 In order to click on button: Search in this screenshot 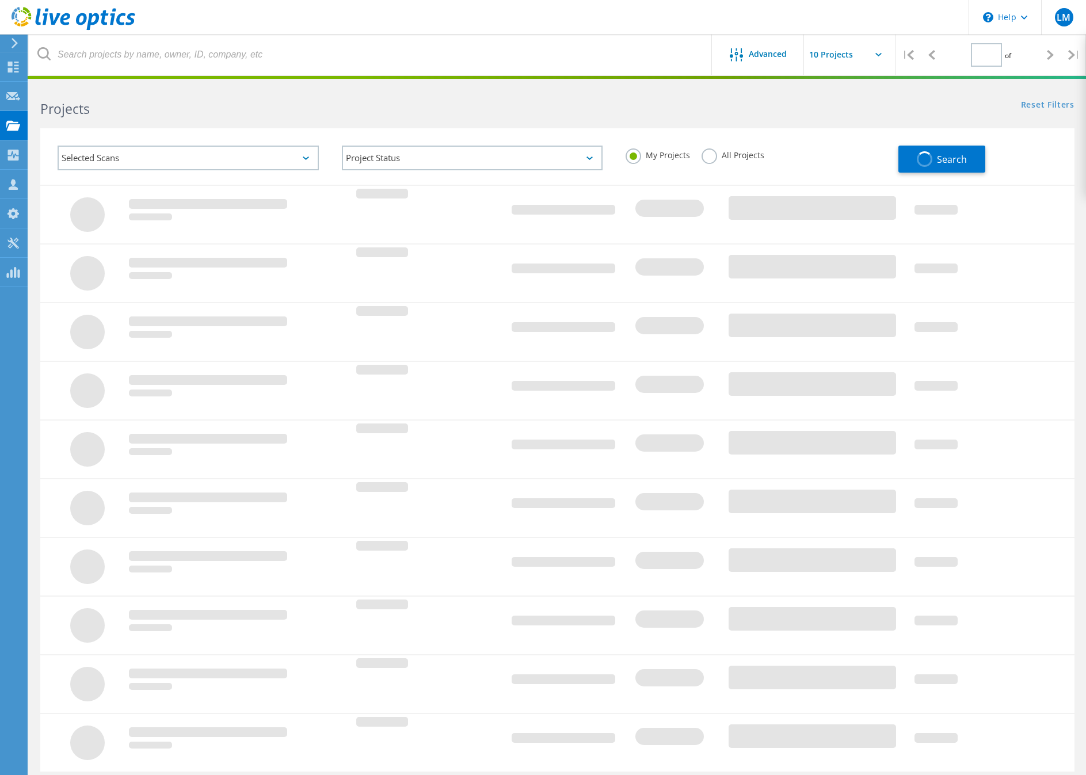, I will do `click(942, 159)`.